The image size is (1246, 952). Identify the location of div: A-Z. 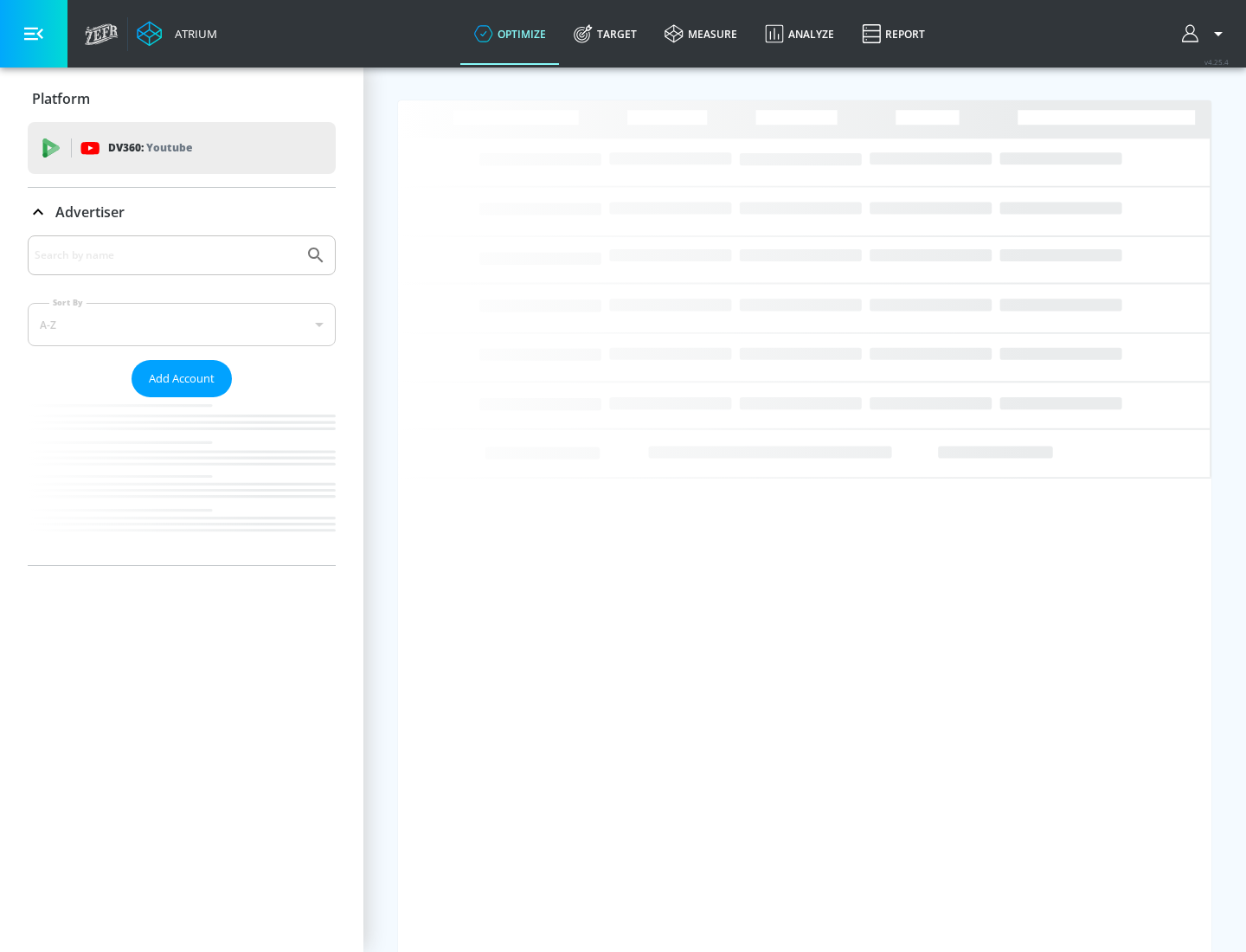
(182, 324).